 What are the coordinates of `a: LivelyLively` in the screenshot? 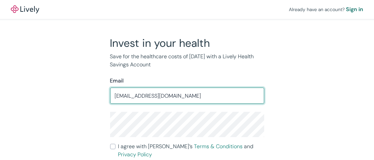 It's located at (25, 9).